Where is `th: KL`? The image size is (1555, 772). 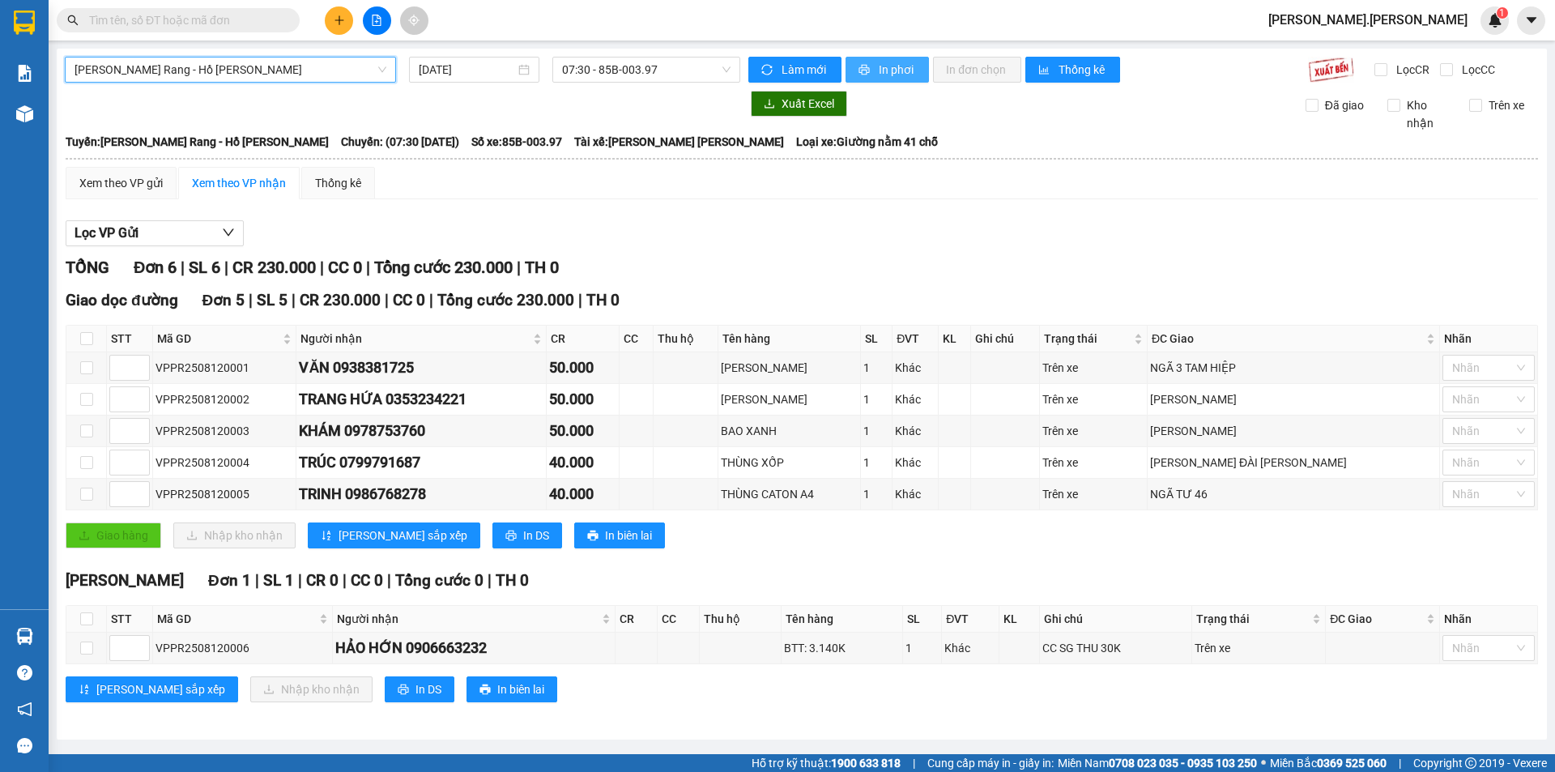 th: KL is located at coordinates (1020, 619).